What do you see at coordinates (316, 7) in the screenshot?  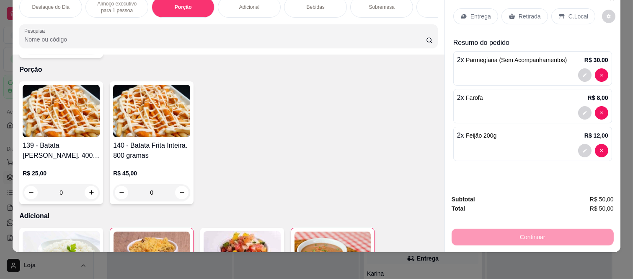 I see `p: Bebidas` at bounding box center [316, 7].